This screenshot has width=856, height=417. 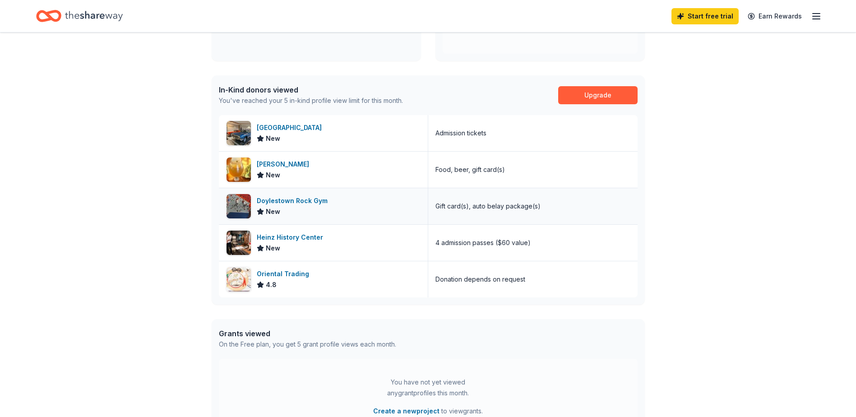 I want to click on div: Donation depends on request, so click(x=480, y=279).